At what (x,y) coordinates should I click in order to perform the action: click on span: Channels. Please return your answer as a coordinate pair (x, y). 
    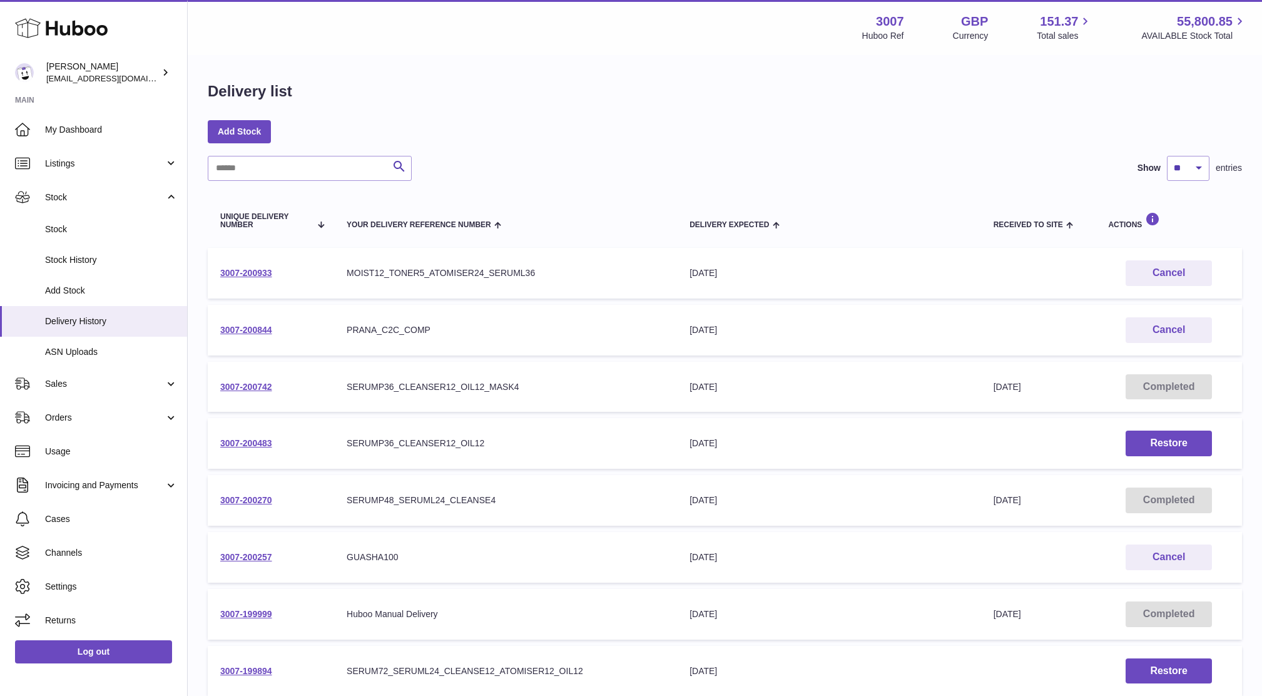
    Looking at the image, I should click on (111, 552).